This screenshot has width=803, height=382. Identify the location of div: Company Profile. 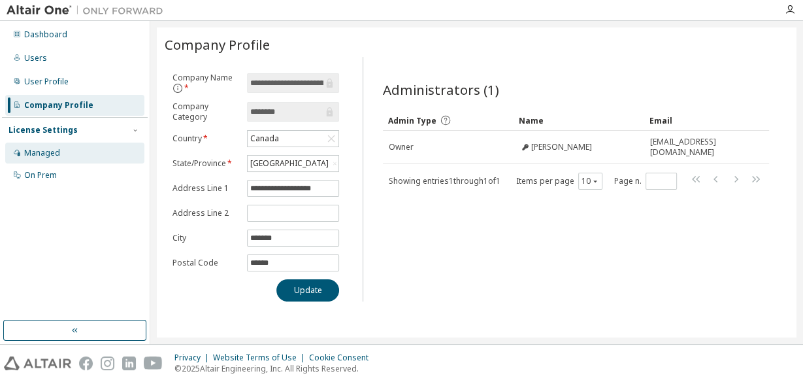
(59, 105).